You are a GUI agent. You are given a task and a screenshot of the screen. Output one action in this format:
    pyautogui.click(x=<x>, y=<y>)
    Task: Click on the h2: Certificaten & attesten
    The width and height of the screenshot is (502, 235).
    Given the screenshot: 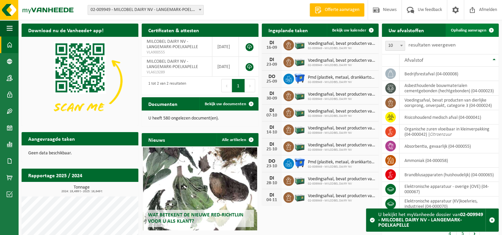 What is the action you would take?
    pyautogui.click(x=174, y=30)
    